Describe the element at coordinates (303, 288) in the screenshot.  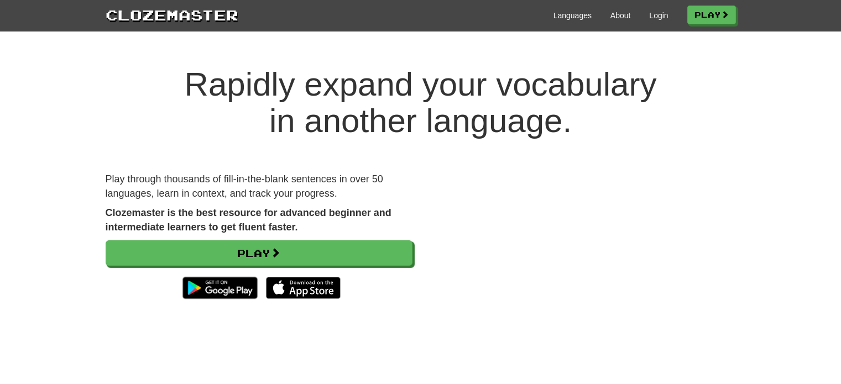
I see `img: Download_on_the_App_Store_Badge_US-UK_135x40-25178aeef6eb6b83b96f5f2d004eda3bffbb37122de64afbaef7...` at that location.